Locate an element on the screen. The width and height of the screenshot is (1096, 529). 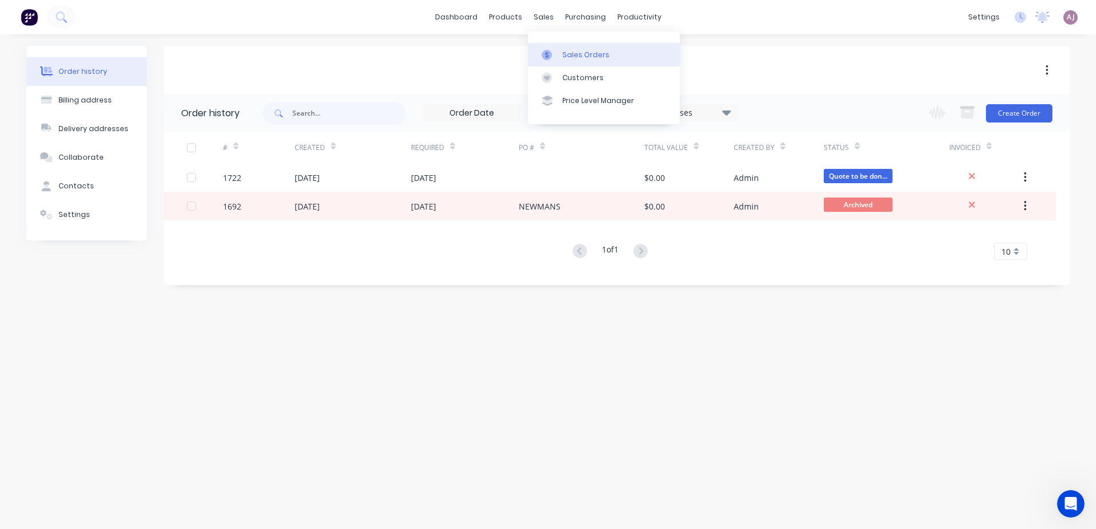
a: Sales Orders is located at coordinates (603, 54).